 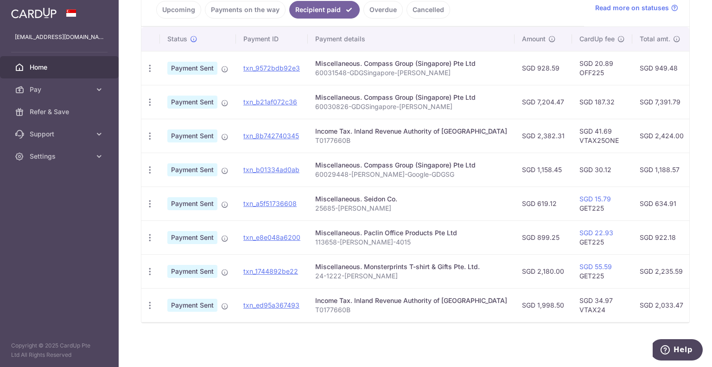 I want to click on a: Upcoming, so click(x=178, y=10).